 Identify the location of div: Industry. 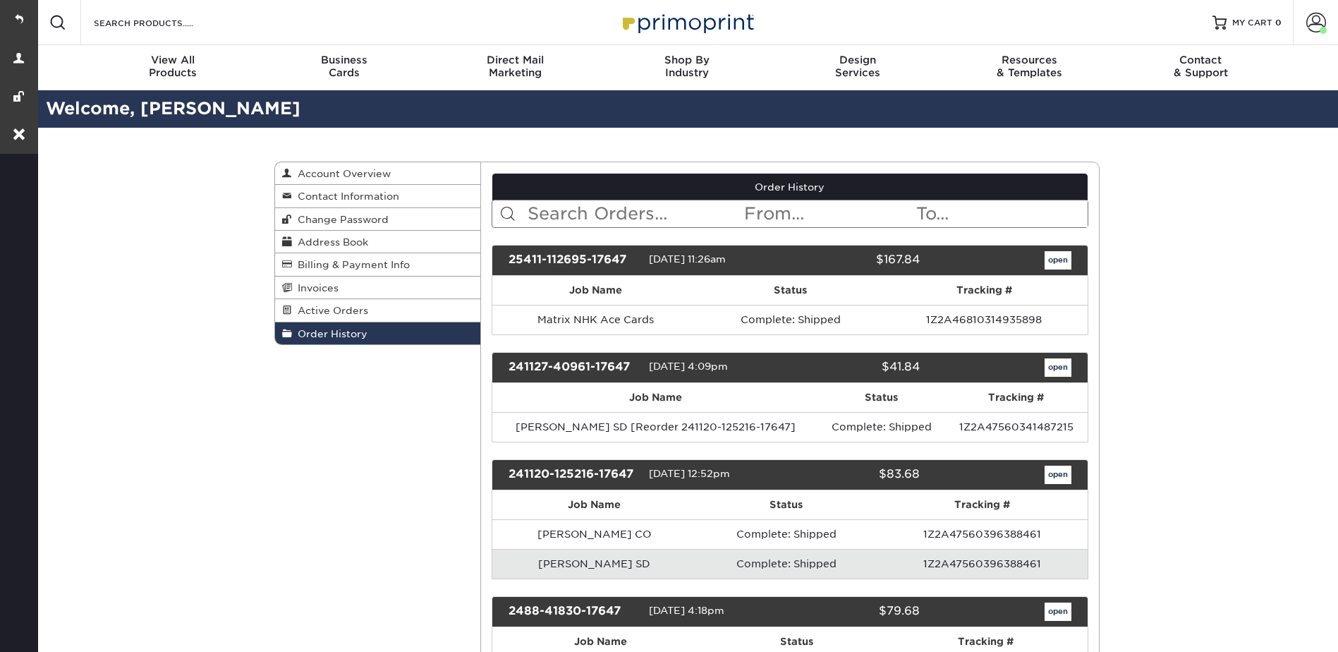
(686, 66).